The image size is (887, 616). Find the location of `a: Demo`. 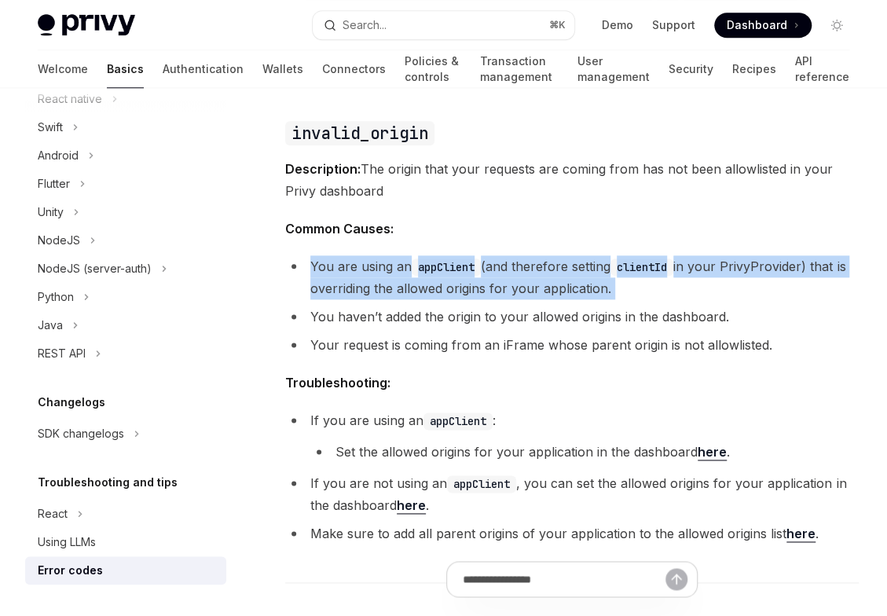

a: Demo is located at coordinates (617, 25).